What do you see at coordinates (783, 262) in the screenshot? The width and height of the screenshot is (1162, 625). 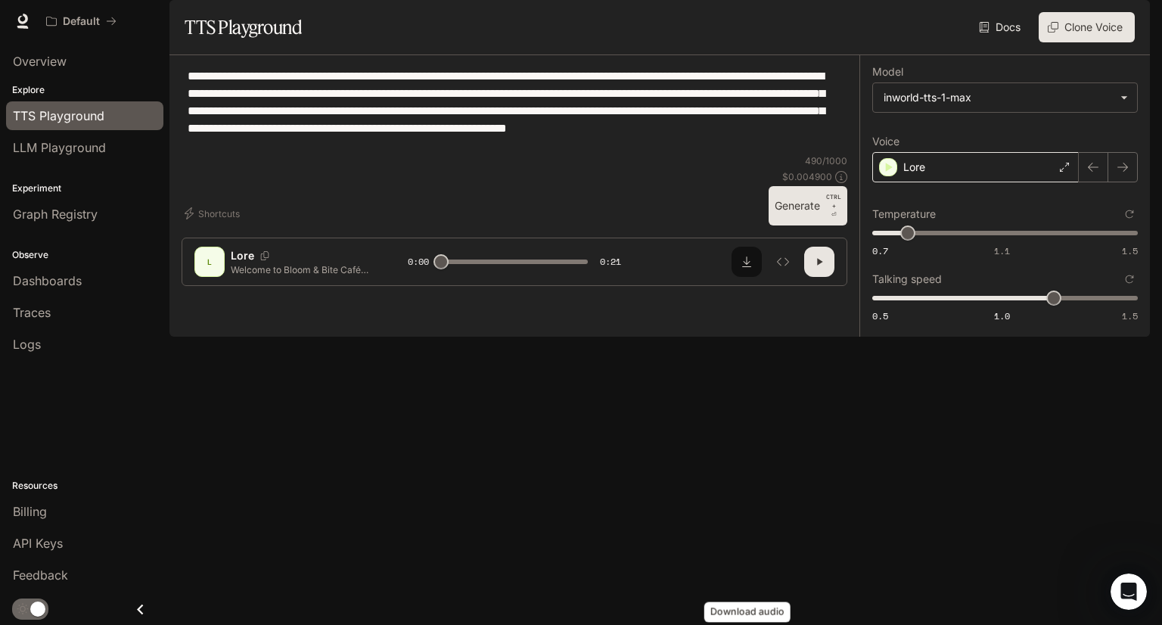 I see `button: Inspect` at bounding box center [783, 262].